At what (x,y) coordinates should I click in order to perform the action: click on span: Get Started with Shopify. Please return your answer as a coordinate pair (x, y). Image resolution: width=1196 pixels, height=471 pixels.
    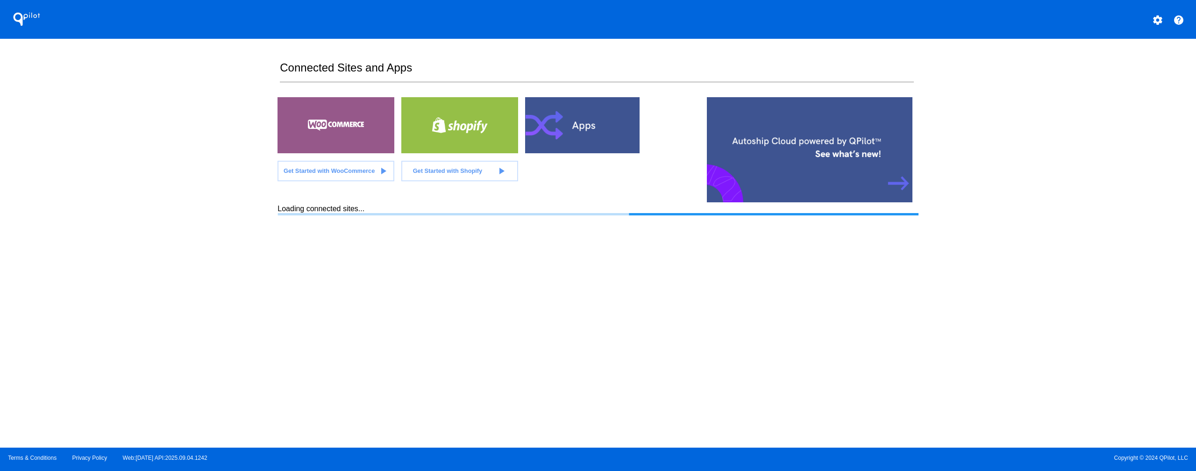
    Looking at the image, I should click on (448, 171).